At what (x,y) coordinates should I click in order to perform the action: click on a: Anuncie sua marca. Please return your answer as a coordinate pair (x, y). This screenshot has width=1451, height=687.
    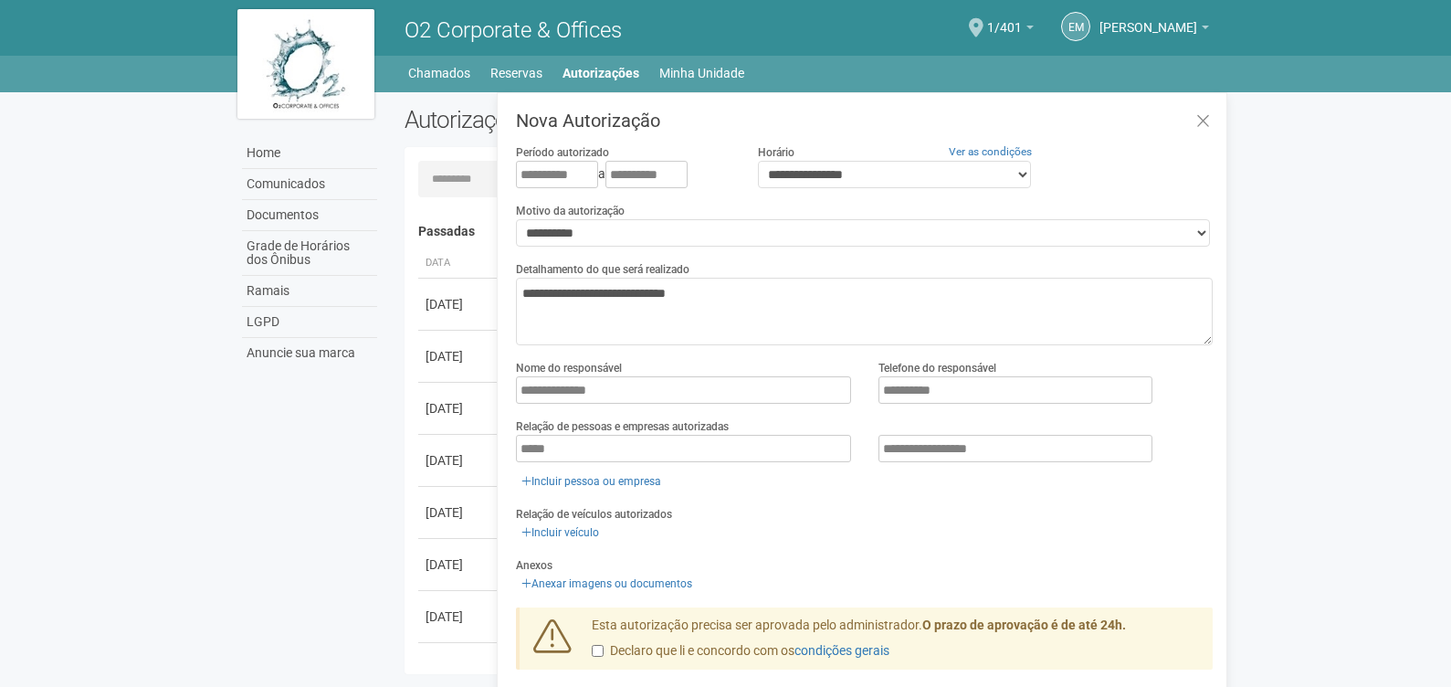
    Looking at the image, I should click on (309, 352).